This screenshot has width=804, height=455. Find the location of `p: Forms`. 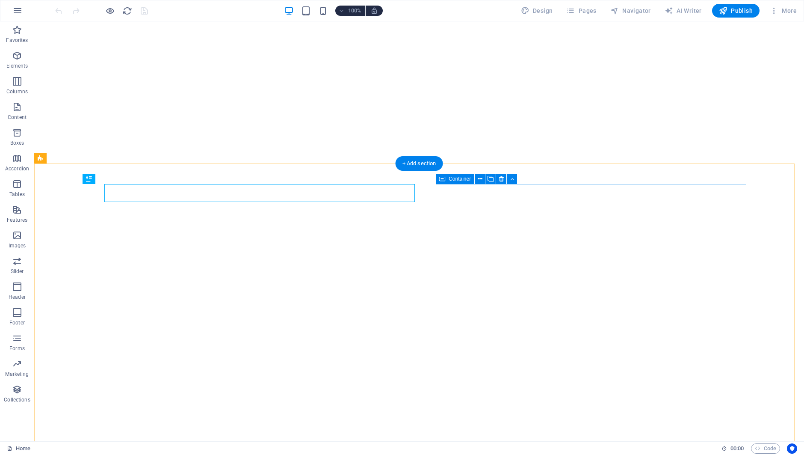

p: Forms is located at coordinates (17, 348).